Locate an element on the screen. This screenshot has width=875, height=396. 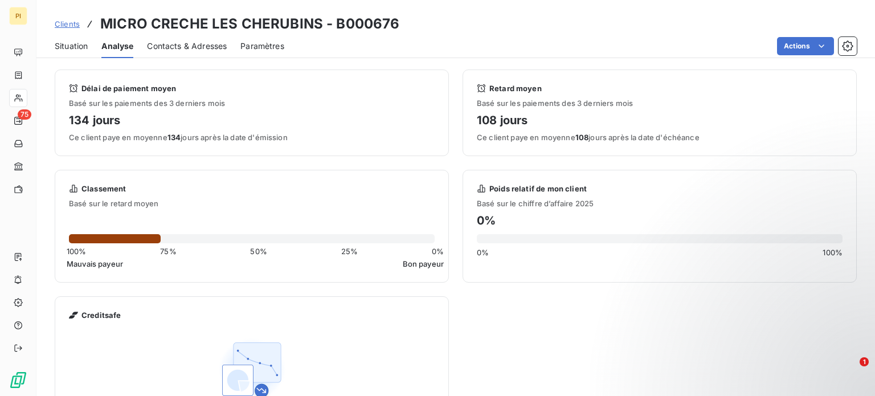
span: Bon payeur is located at coordinates (423, 264).